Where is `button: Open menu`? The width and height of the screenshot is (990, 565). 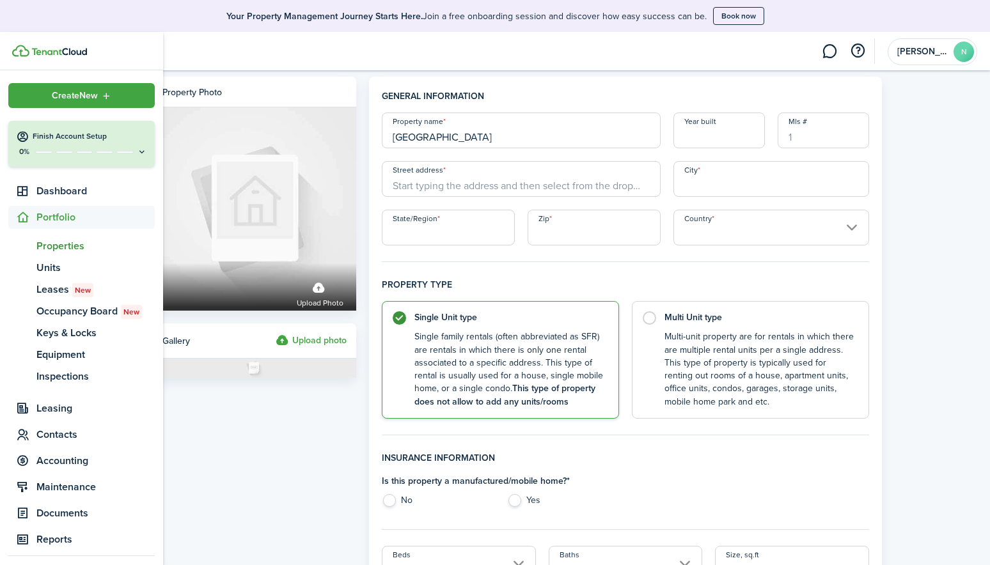 button: Open menu is located at coordinates (81, 95).